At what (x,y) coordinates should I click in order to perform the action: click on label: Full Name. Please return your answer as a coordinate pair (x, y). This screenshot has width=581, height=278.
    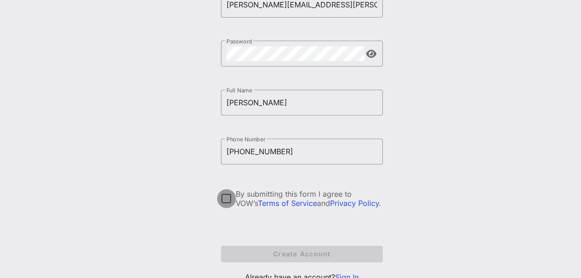
    Looking at the image, I should click on (239, 90).